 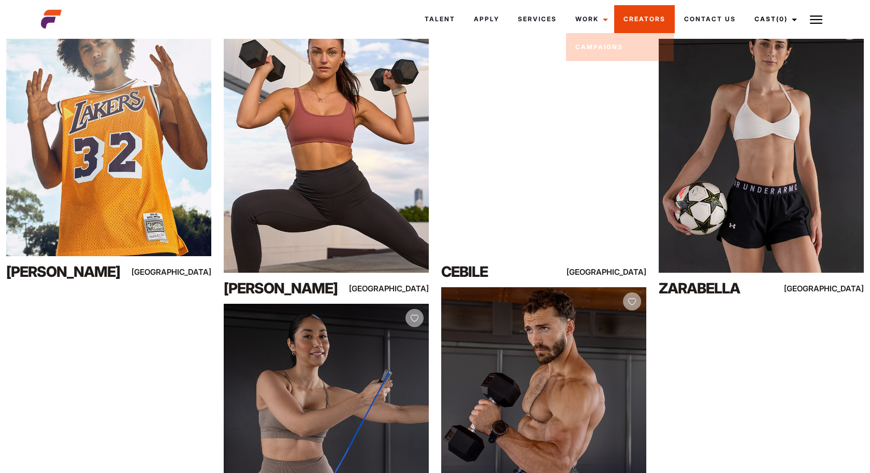 What do you see at coordinates (486, 19) in the screenshot?
I see `a: Apply` at bounding box center [486, 19].